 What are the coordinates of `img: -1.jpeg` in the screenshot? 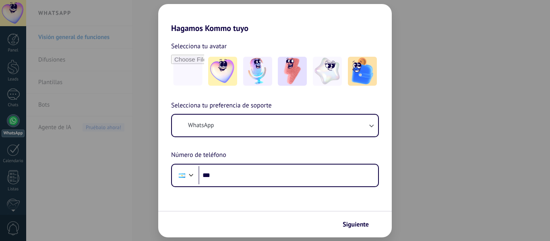 It's located at (223, 71).